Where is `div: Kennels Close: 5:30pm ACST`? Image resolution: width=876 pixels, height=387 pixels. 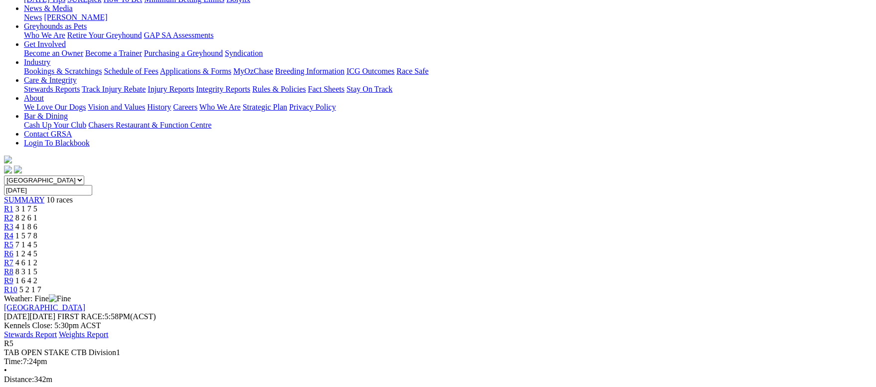
div: Kennels Close: 5:30pm ACST is located at coordinates (438, 326).